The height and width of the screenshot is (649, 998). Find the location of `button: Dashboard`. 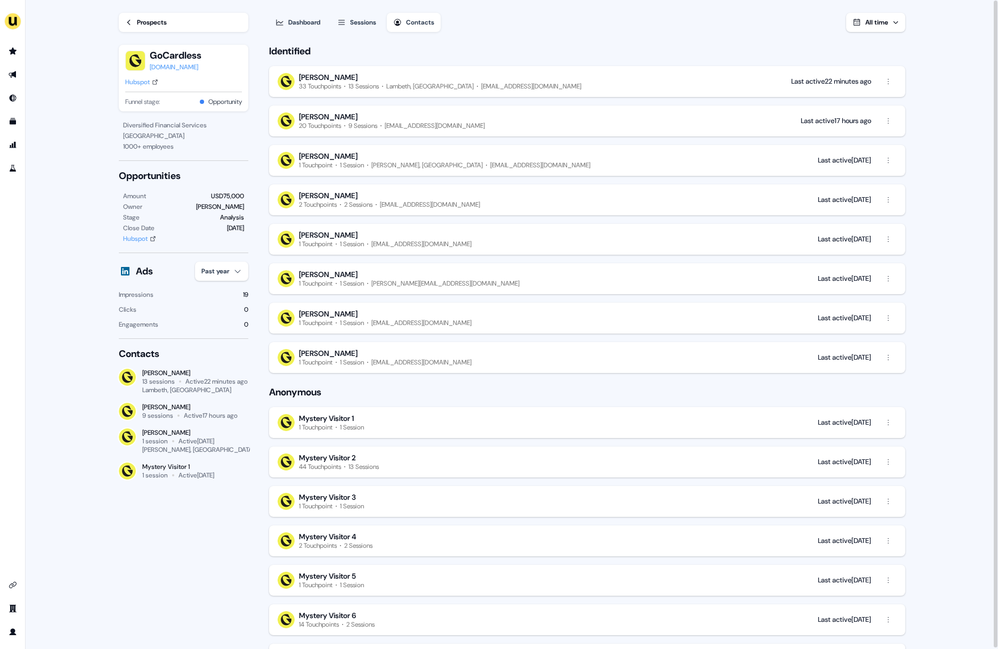

button: Dashboard is located at coordinates (298, 22).